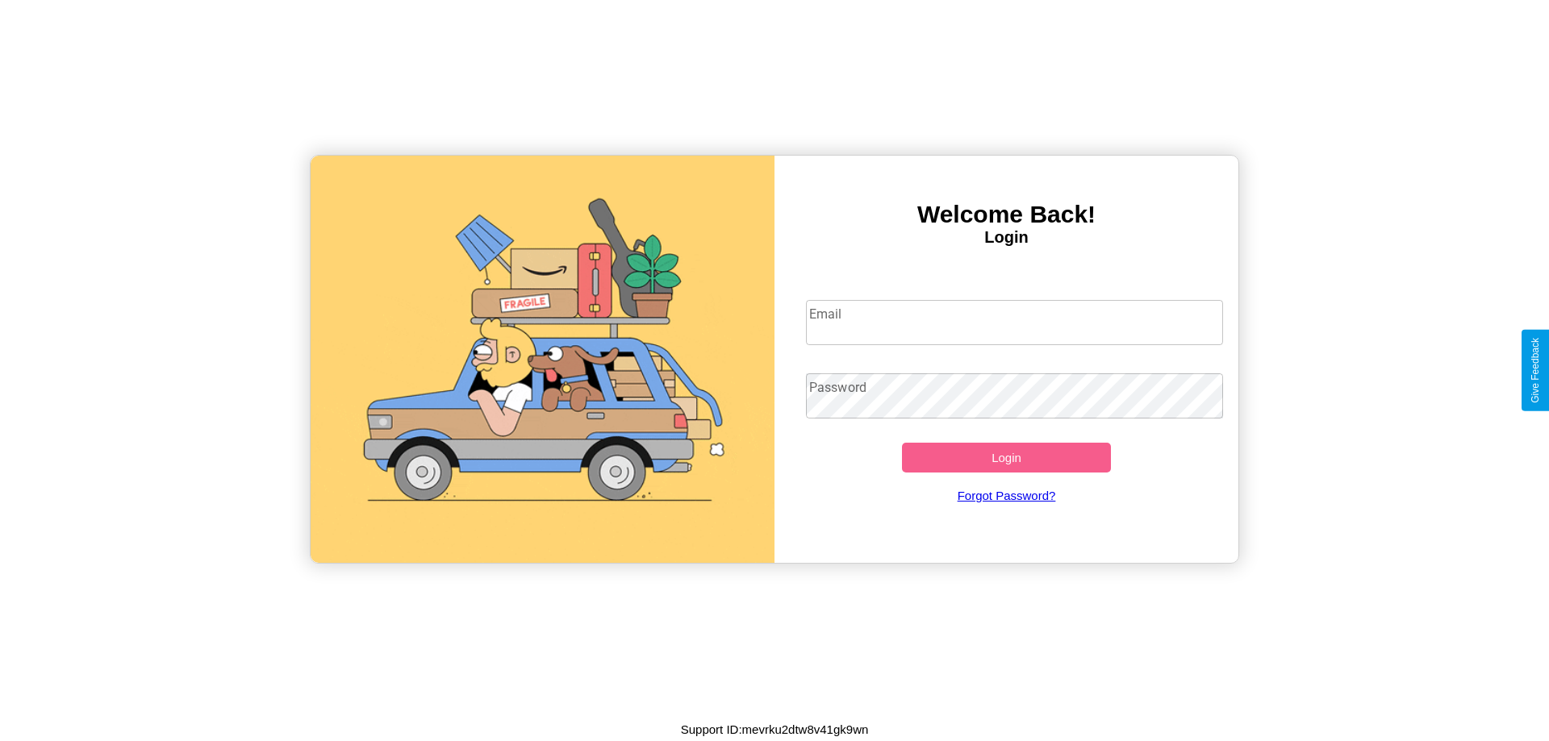 The height and width of the screenshot is (741, 1549). What do you see at coordinates (1006, 237) in the screenshot?
I see `h4: Login` at bounding box center [1006, 237].